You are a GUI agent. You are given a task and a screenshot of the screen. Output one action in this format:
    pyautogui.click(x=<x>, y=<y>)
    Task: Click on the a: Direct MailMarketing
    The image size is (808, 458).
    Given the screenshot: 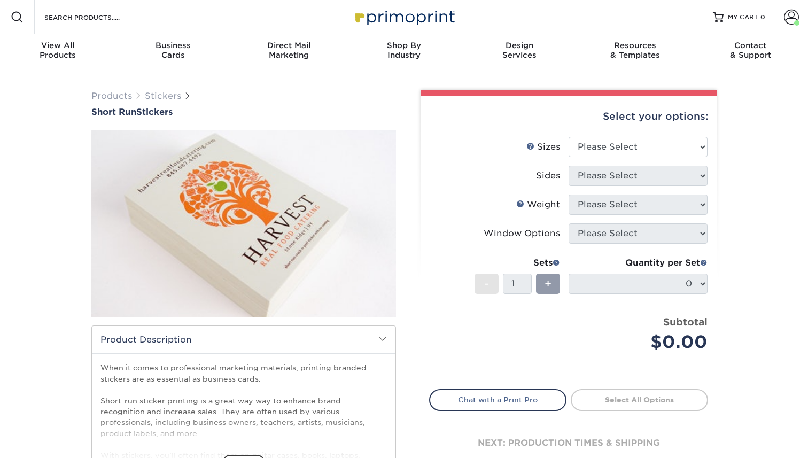 What is the action you would take?
    pyautogui.click(x=289, y=51)
    